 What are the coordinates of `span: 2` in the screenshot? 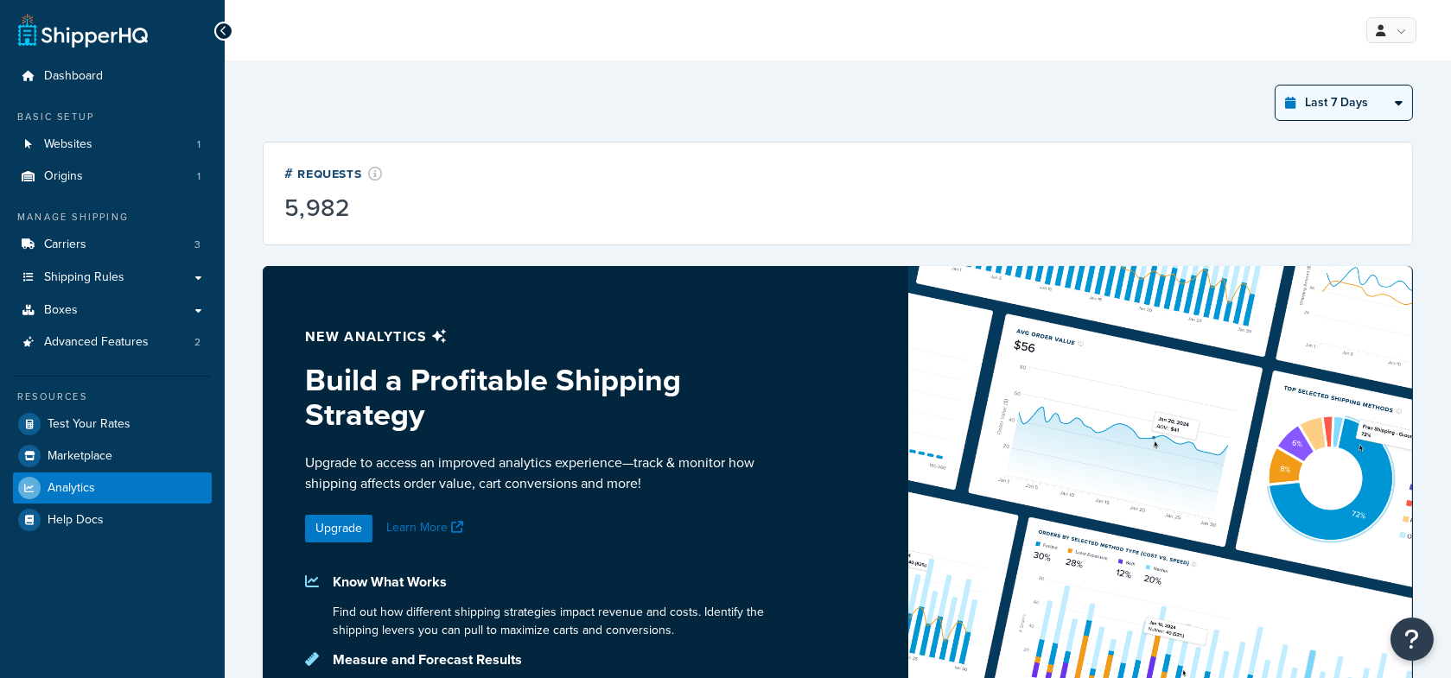 It's located at (197, 342).